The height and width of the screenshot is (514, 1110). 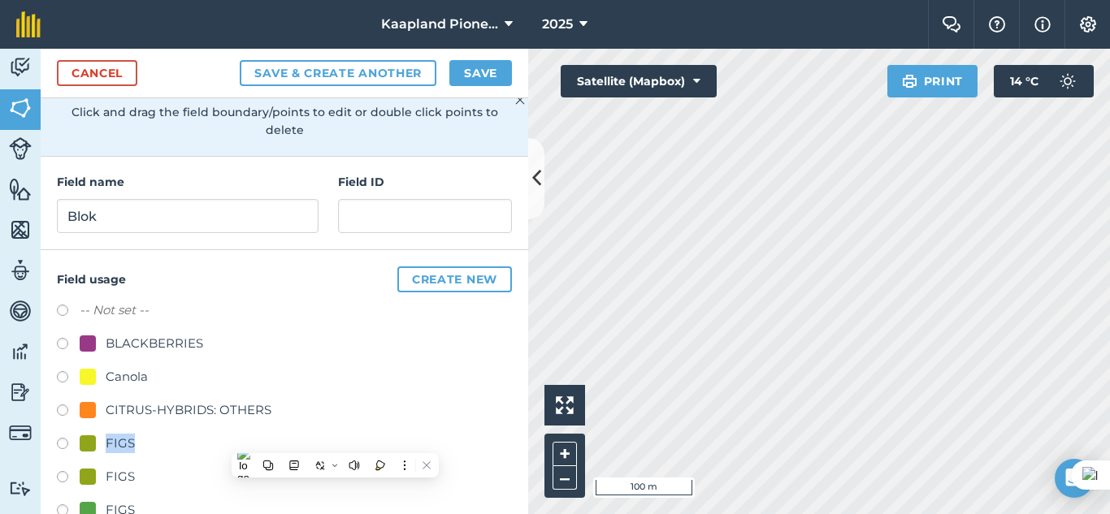 I want to click on label: -- Not set --, so click(x=114, y=310).